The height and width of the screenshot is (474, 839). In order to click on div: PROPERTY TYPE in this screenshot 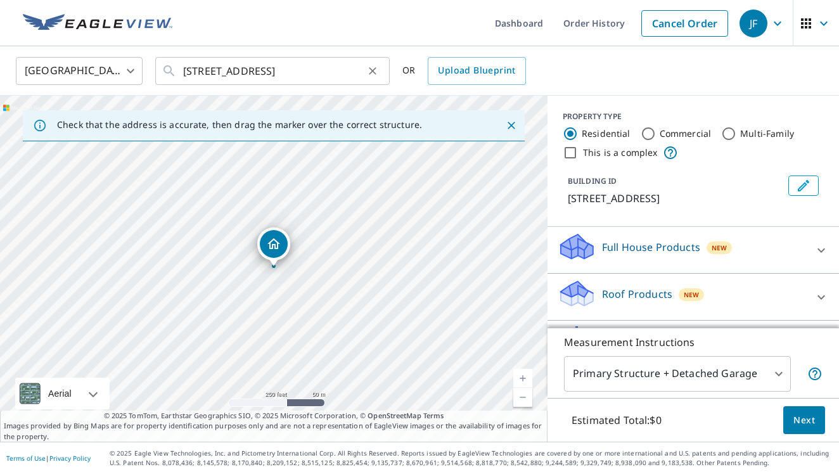, I will do `click(693, 117)`.